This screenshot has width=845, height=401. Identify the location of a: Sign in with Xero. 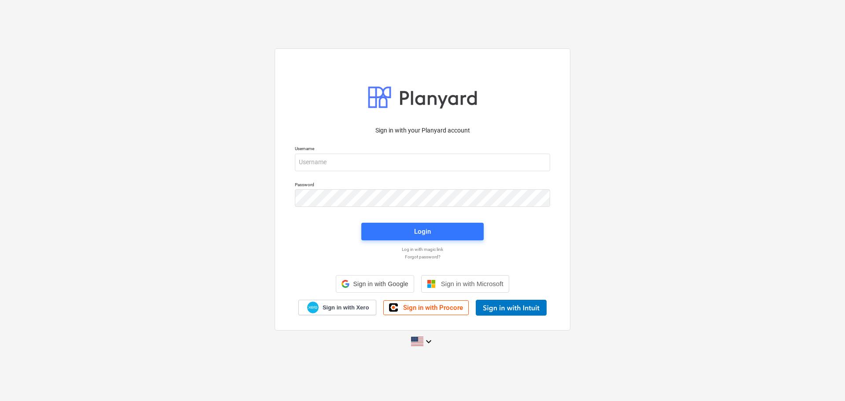
(338, 307).